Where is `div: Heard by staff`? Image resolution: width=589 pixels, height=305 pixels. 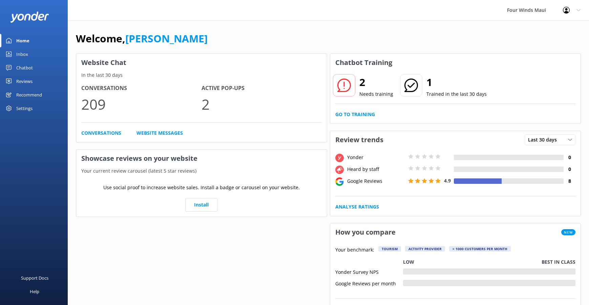
div: Heard by staff is located at coordinates (376, 169).